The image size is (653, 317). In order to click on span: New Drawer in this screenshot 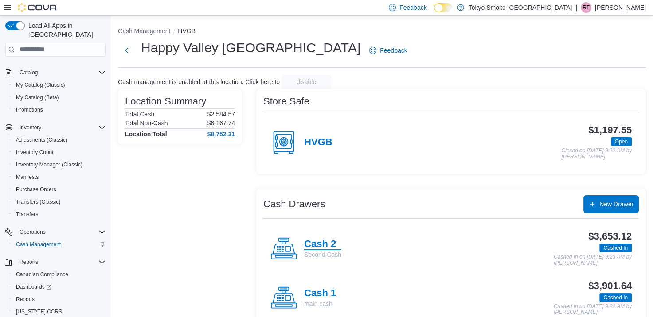, I will do `click(616, 204)`.